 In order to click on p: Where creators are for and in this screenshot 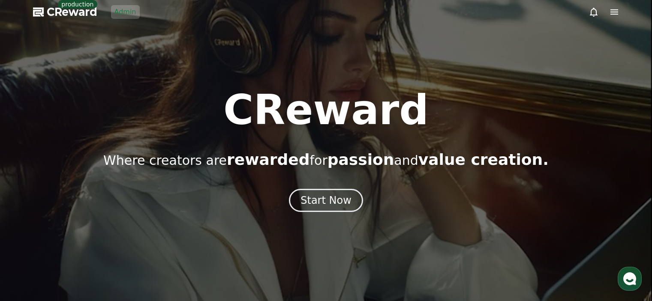, I will do `click(326, 160)`.